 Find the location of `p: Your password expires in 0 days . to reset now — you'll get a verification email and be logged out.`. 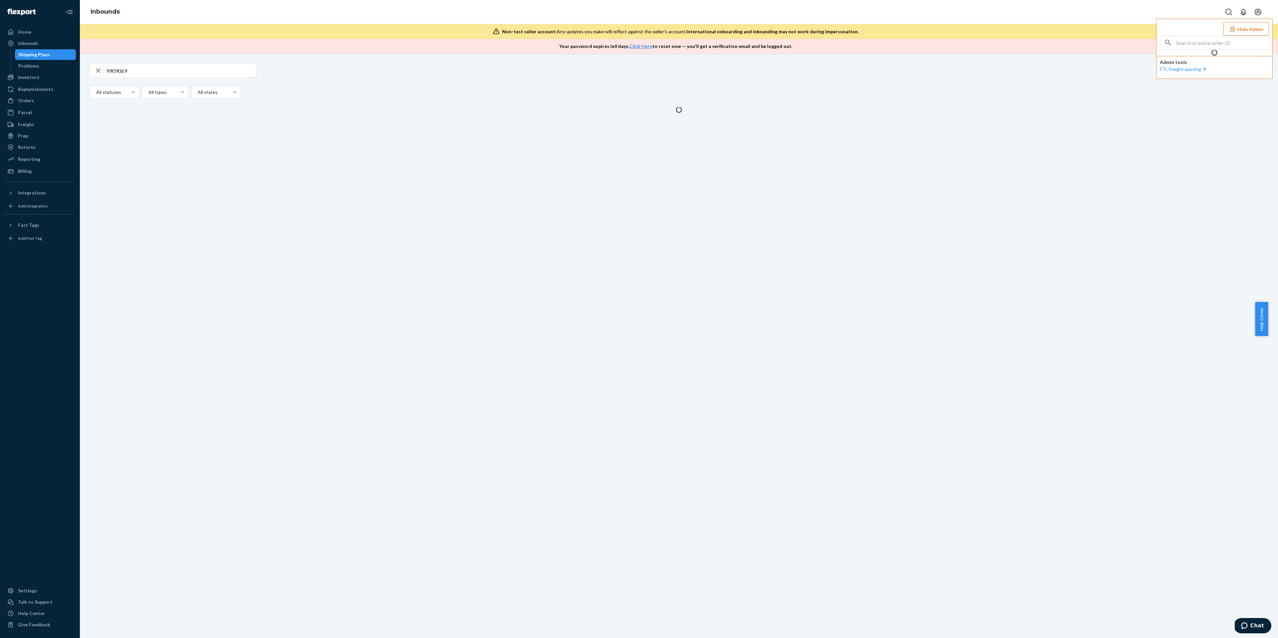

p: Your password expires in 0 days . to reset now — you'll get a verification email and be logged out. is located at coordinates (676, 46).